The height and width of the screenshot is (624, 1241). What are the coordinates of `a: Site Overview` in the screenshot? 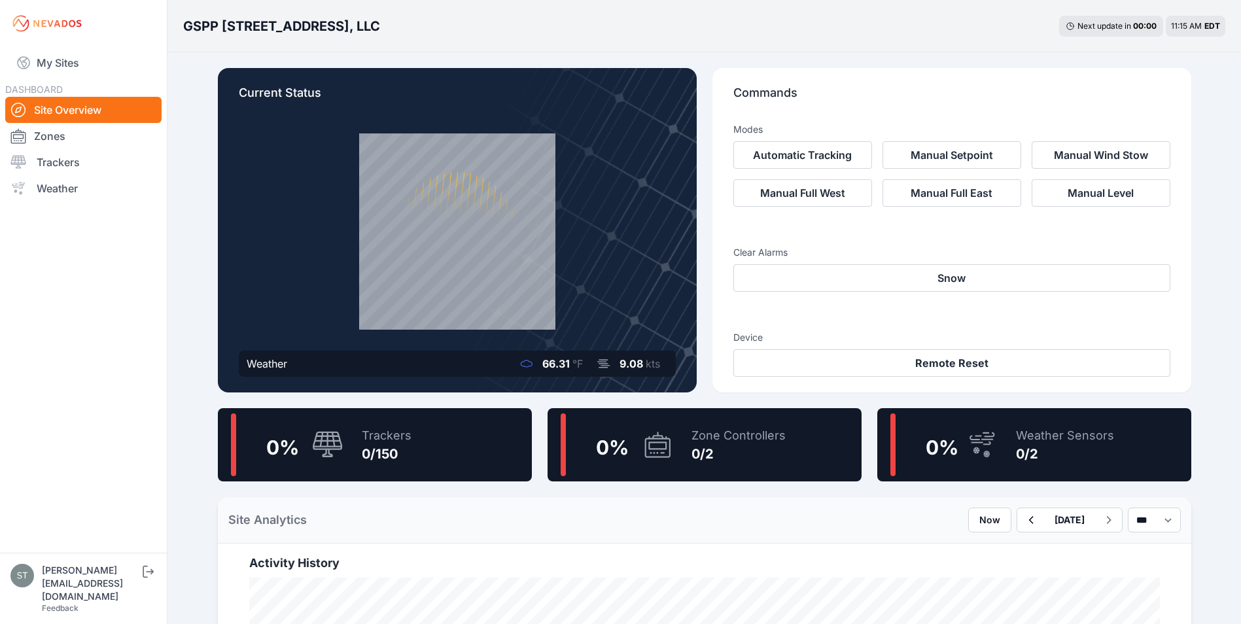 It's located at (83, 110).